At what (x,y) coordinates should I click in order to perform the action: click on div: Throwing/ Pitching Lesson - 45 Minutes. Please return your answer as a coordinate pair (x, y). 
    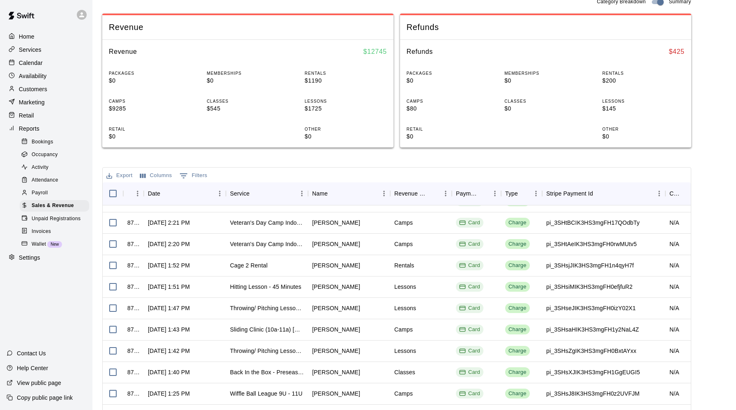
    Looking at the image, I should click on (267, 351).